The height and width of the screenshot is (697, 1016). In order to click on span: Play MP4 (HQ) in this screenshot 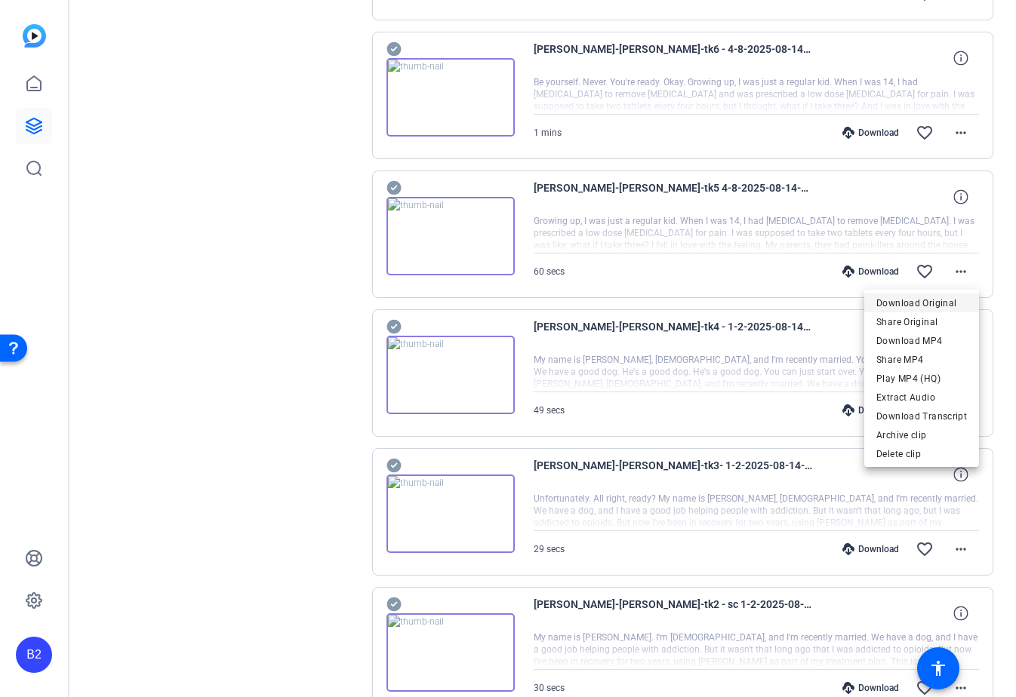, I will do `click(921, 379)`.